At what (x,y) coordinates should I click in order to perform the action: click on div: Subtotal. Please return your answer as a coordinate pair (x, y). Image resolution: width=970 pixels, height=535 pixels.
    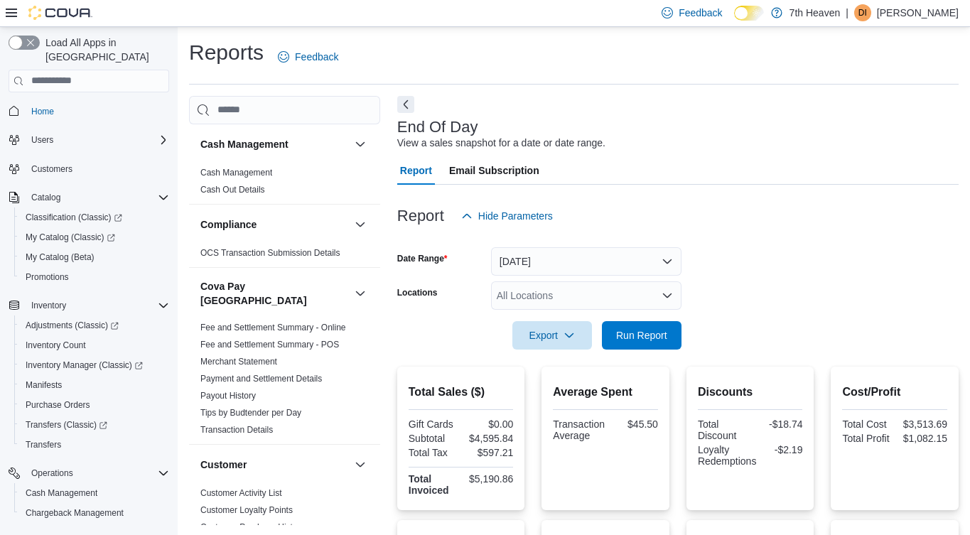
    Looking at the image, I should click on (434, 438).